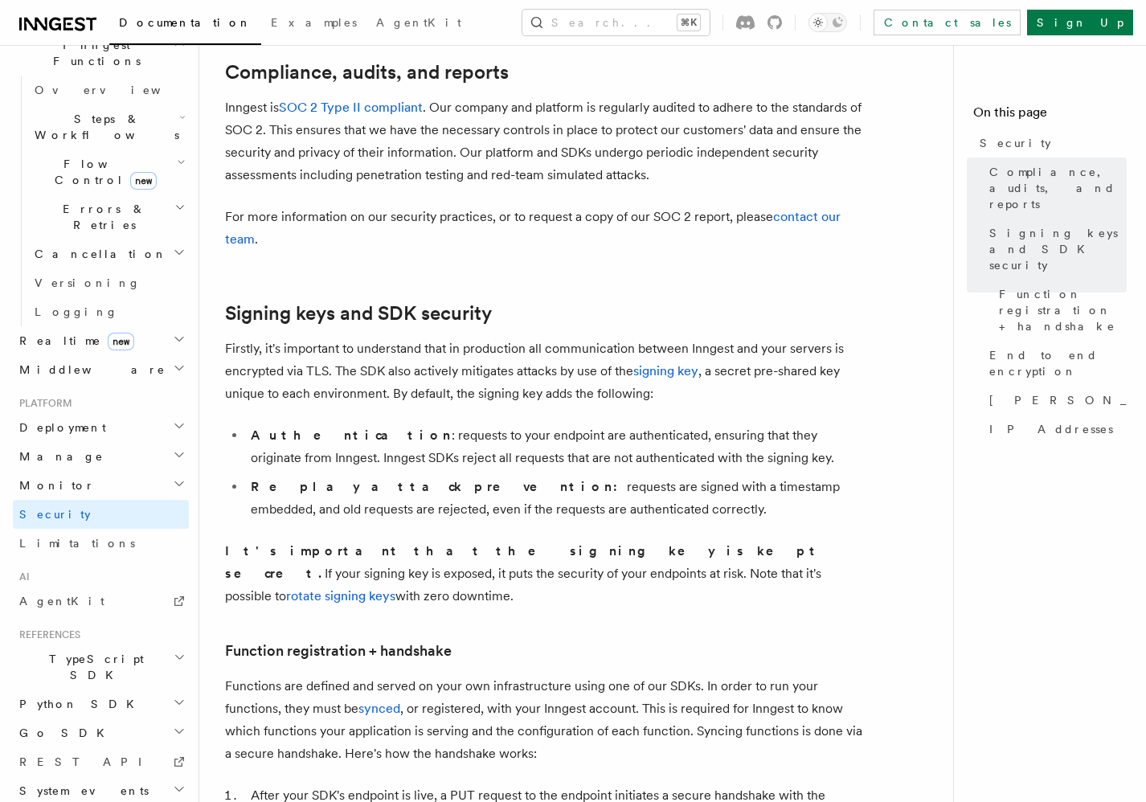 Image resolution: width=1146 pixels, height=802 pixels. What do you see at coordinates (59, 428) in the screenshot?
I see `span: Deployment` at bounding box center [59, 428].